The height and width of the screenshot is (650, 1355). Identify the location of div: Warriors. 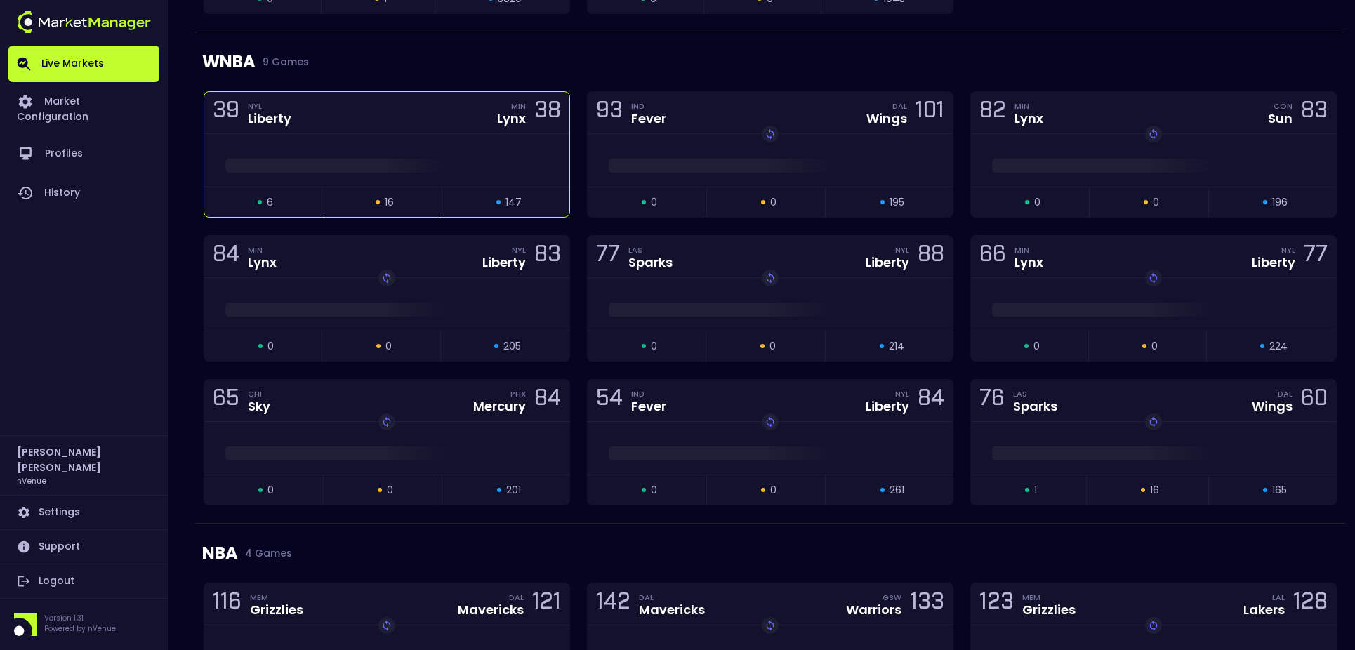
(874, 610).